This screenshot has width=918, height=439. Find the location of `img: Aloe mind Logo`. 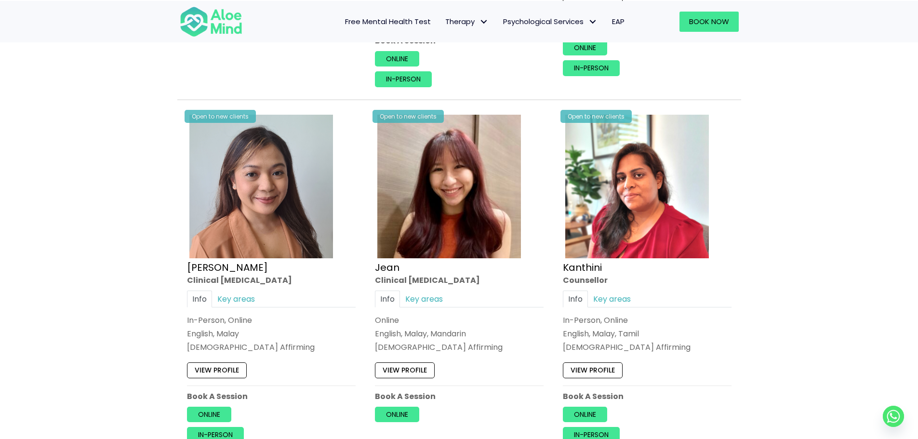

img: Aloe mind Logo is located at coordinates (211, 22).